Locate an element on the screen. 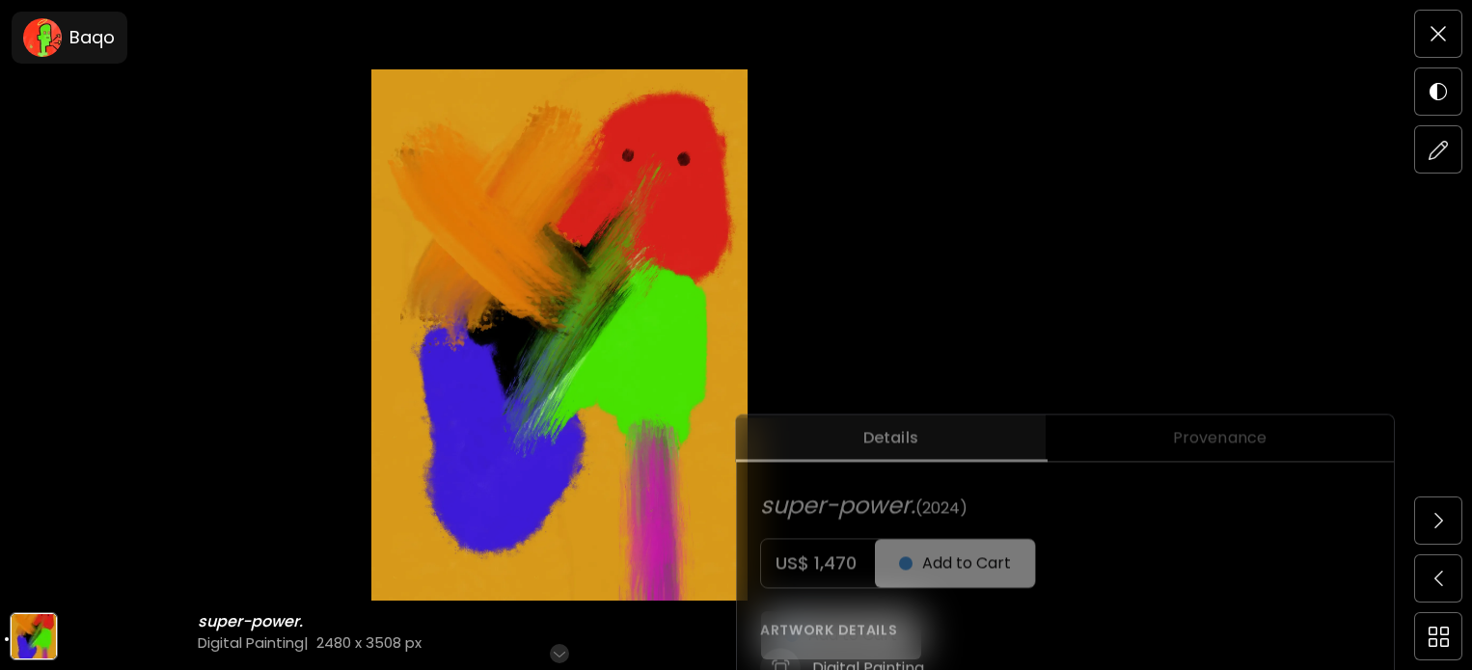 The image size is (1472, 670). span: Provenance is located at coordinates (1219, 438).